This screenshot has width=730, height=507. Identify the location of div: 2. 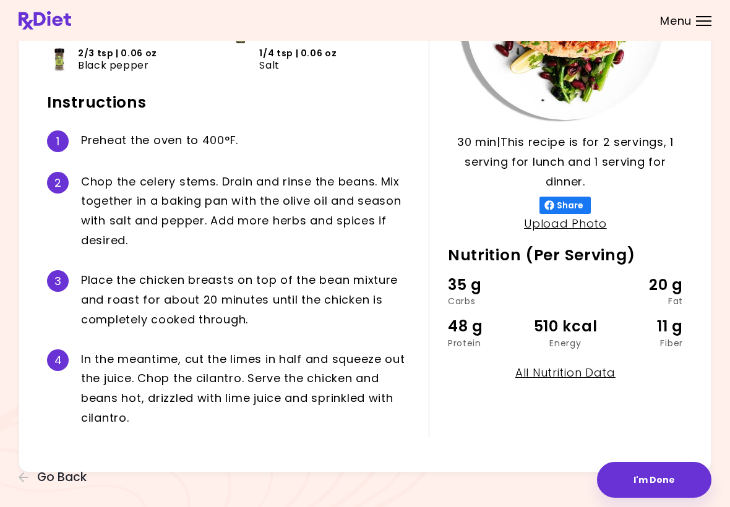
(58, 182).